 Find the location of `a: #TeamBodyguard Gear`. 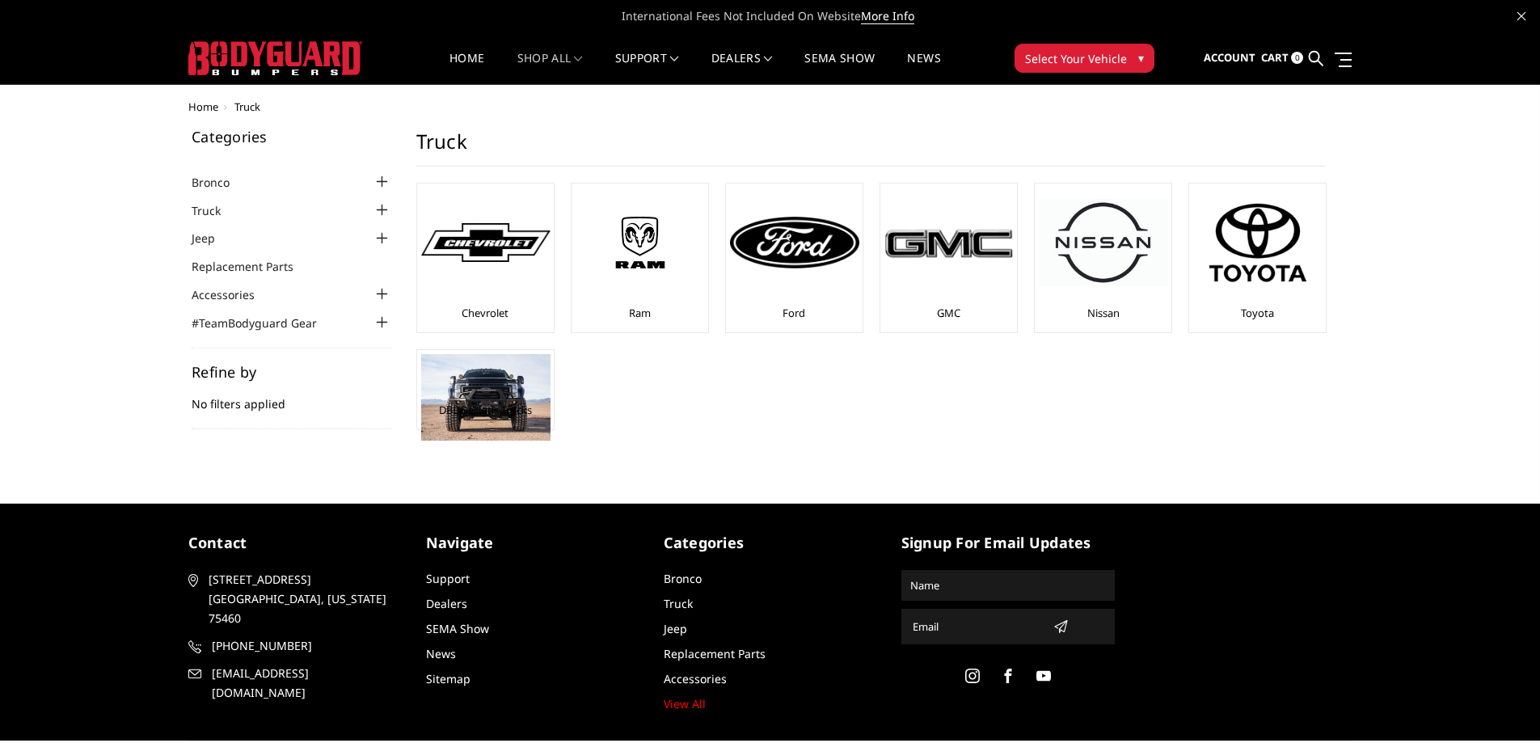

a: #TeamBodyguard Gear is located at coordinates (264, 322).